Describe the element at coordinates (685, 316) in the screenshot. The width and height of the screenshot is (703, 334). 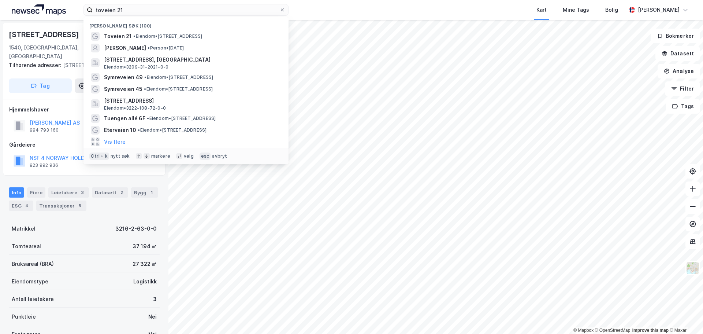
I see `div: Chat Widget` at that location.